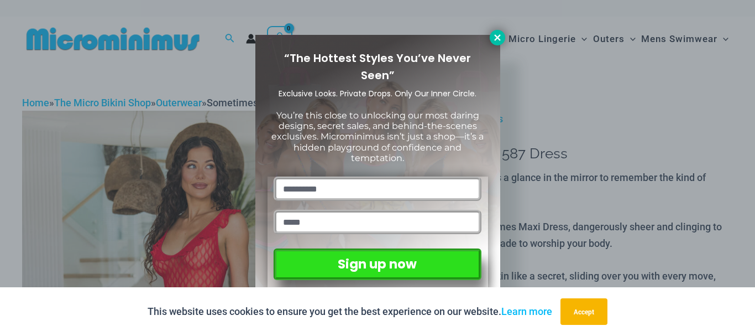  I want to click on button: Sign up now, so click(377, 264).